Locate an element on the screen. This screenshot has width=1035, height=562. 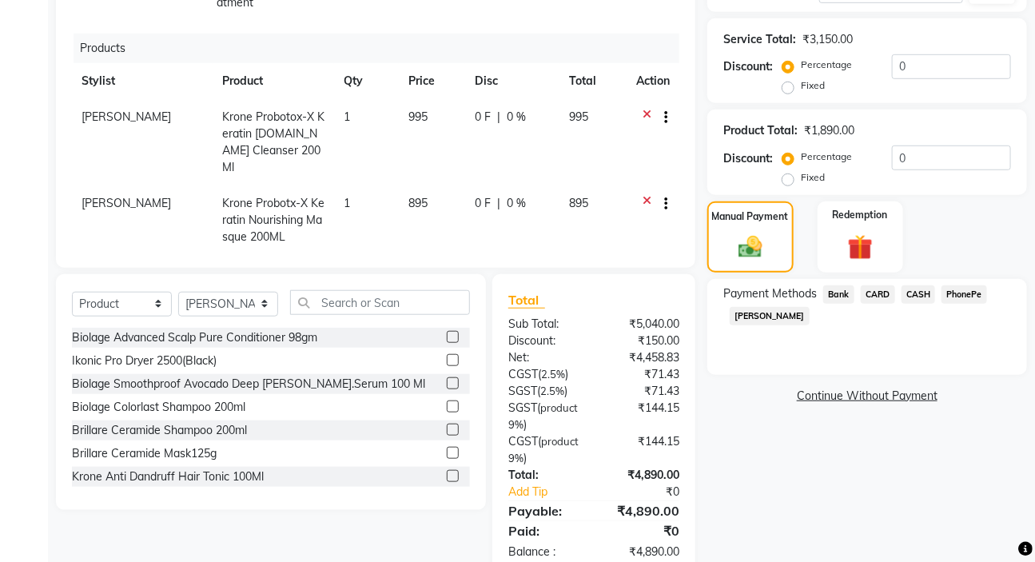
a: Continue Without Payment is located at coordinates (867, 396).